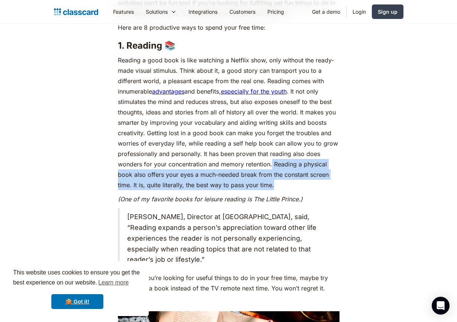 This screenshot has height=322, width=457. What do you see at coordinates (146, 45) in the screenshot?
I see `strong: 1. Reading 📚` at bounding box center [146, 45].